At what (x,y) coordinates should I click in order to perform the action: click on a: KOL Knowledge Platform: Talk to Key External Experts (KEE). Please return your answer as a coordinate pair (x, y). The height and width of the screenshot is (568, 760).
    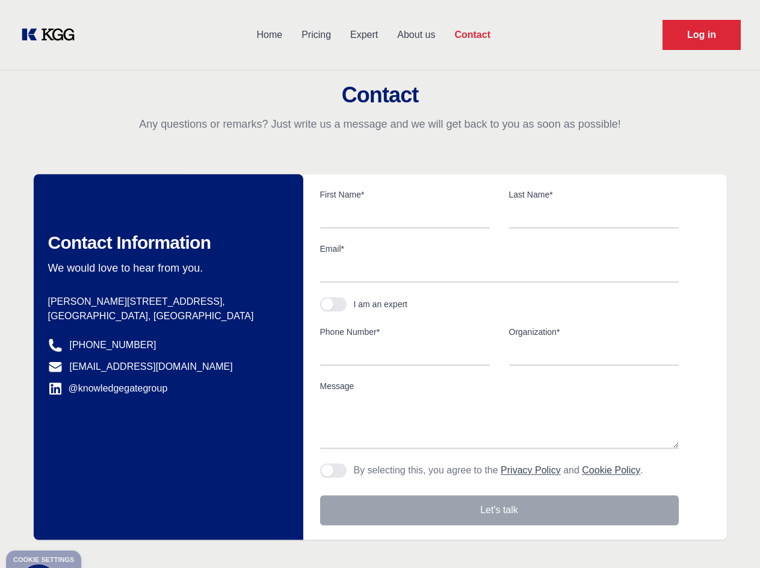
    Looking at the image, I should click on (52, 35).